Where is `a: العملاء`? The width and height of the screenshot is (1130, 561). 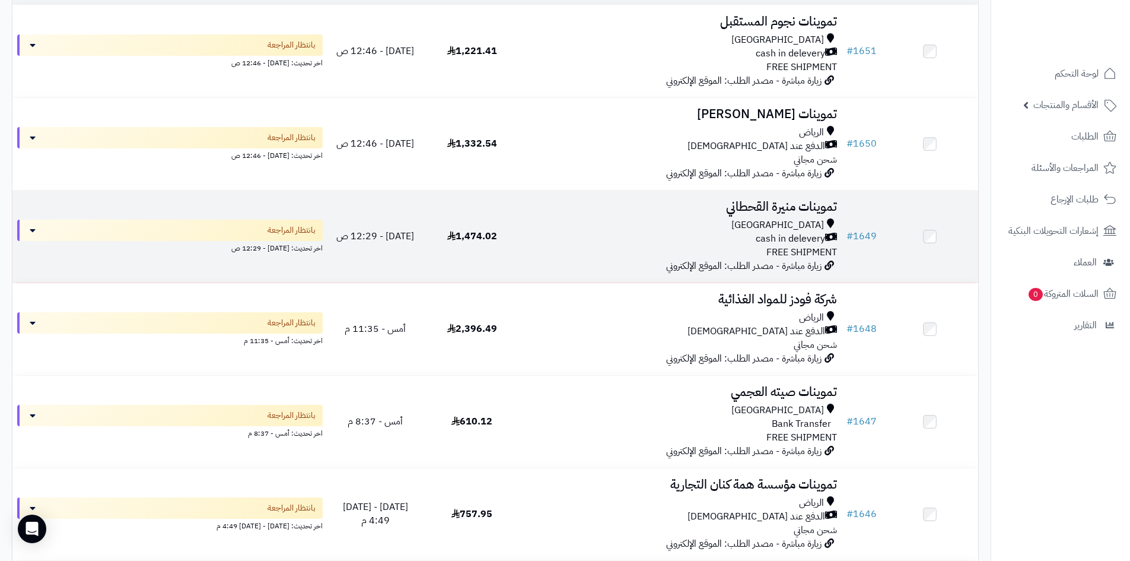
a: العملاء is located at coordinates (1061, 262).